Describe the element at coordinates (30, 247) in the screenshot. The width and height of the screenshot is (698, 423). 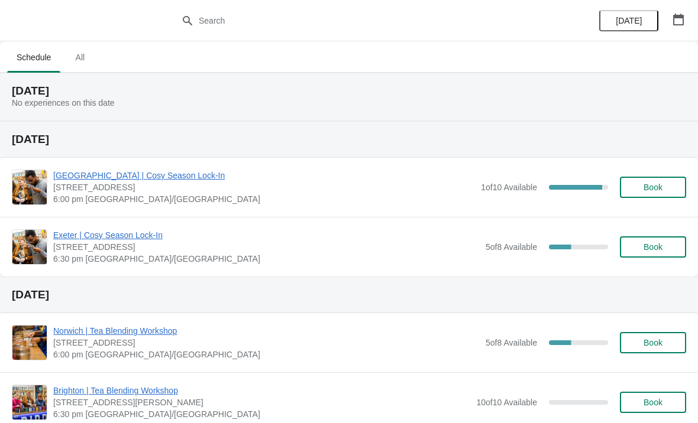
I see `img: Exeter | Cosy Season Lock-In | 46 High Street, Exeter EX4 3DJ, UK | 6:30 pm Europe/London` at that location.